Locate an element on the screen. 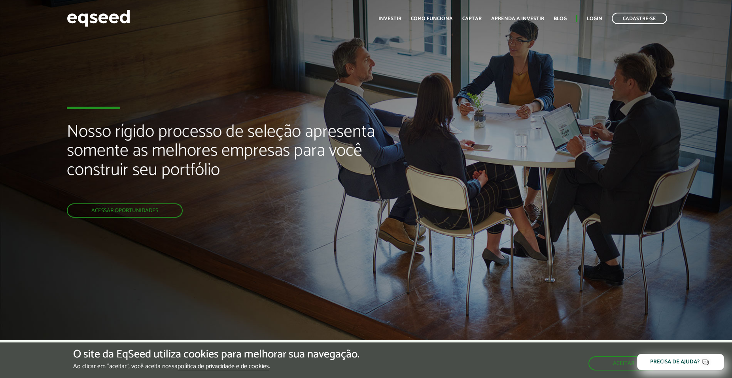 Image resolution: width=732 pixels, height=378 pixels. a: Aprenda a investir is located at coordinates (518, 19).